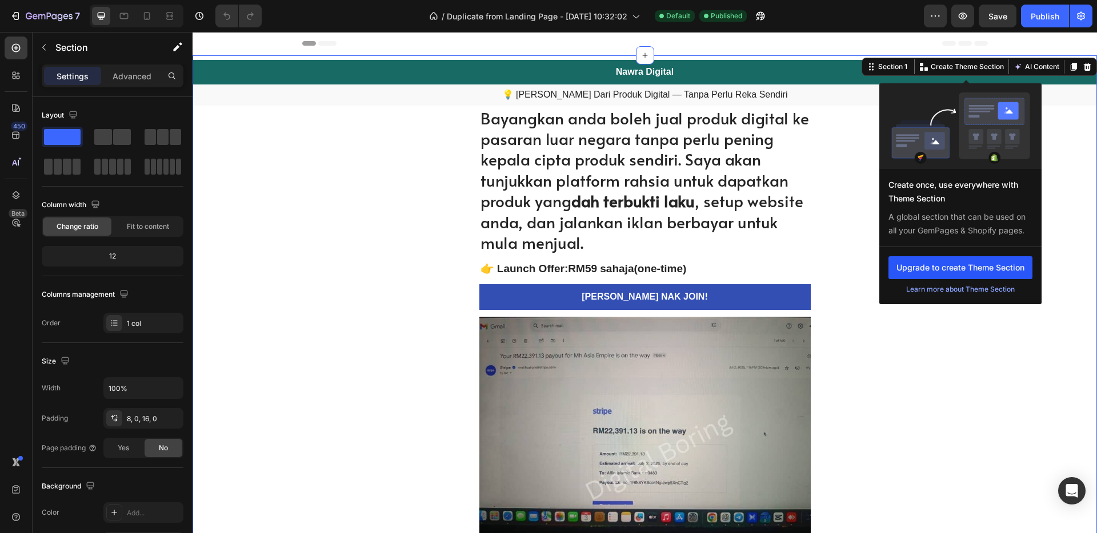  I want to click on span: No, so click(163, 448).